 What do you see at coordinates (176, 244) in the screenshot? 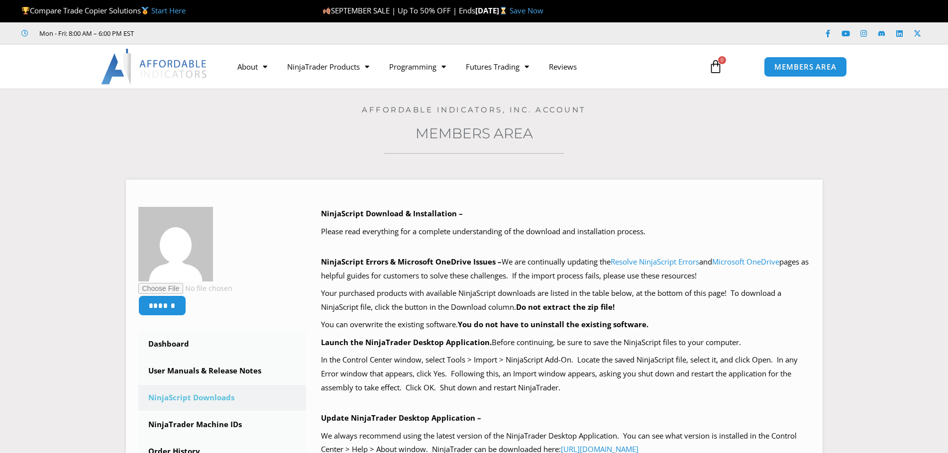
I see `img: 9b1f5fe0b9cfc699a0cb3ee65d96f17d4773541739bf551508fcd47b539dd305` at bounding box center [176, 244].